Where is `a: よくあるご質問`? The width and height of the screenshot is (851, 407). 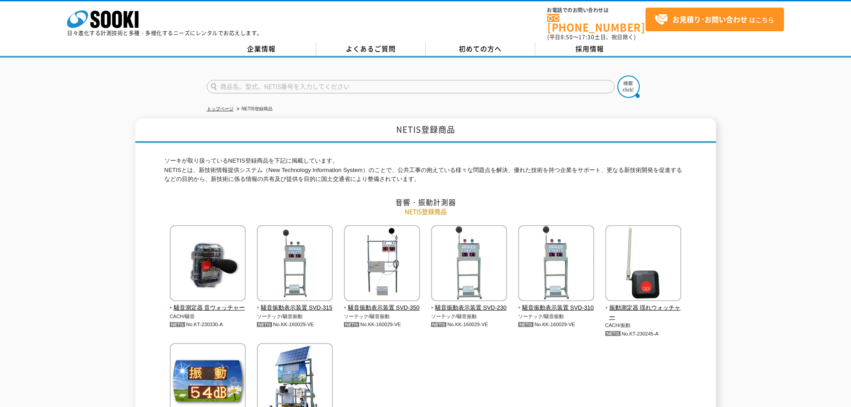 a: よくあるご質問 is located at coordinates (371, 49).